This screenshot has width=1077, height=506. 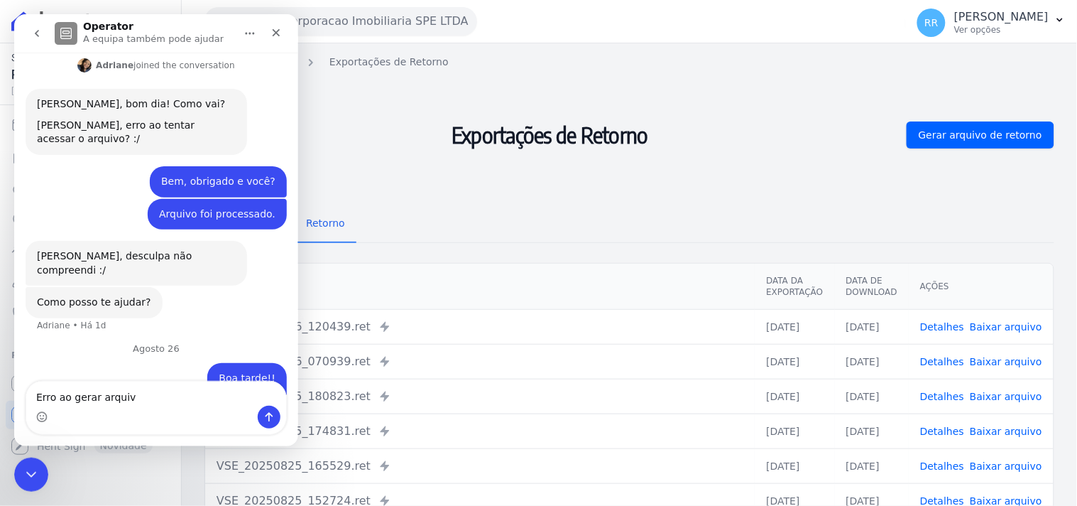 What do you see at coordinates (94, 12) in the screenshot?
I see `h1: Operator` at bounding box center [94, 12].